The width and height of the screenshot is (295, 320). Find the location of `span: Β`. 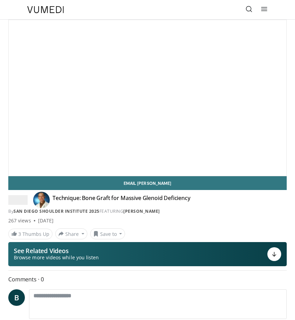

span: Β is located at coordinates (17, 298).